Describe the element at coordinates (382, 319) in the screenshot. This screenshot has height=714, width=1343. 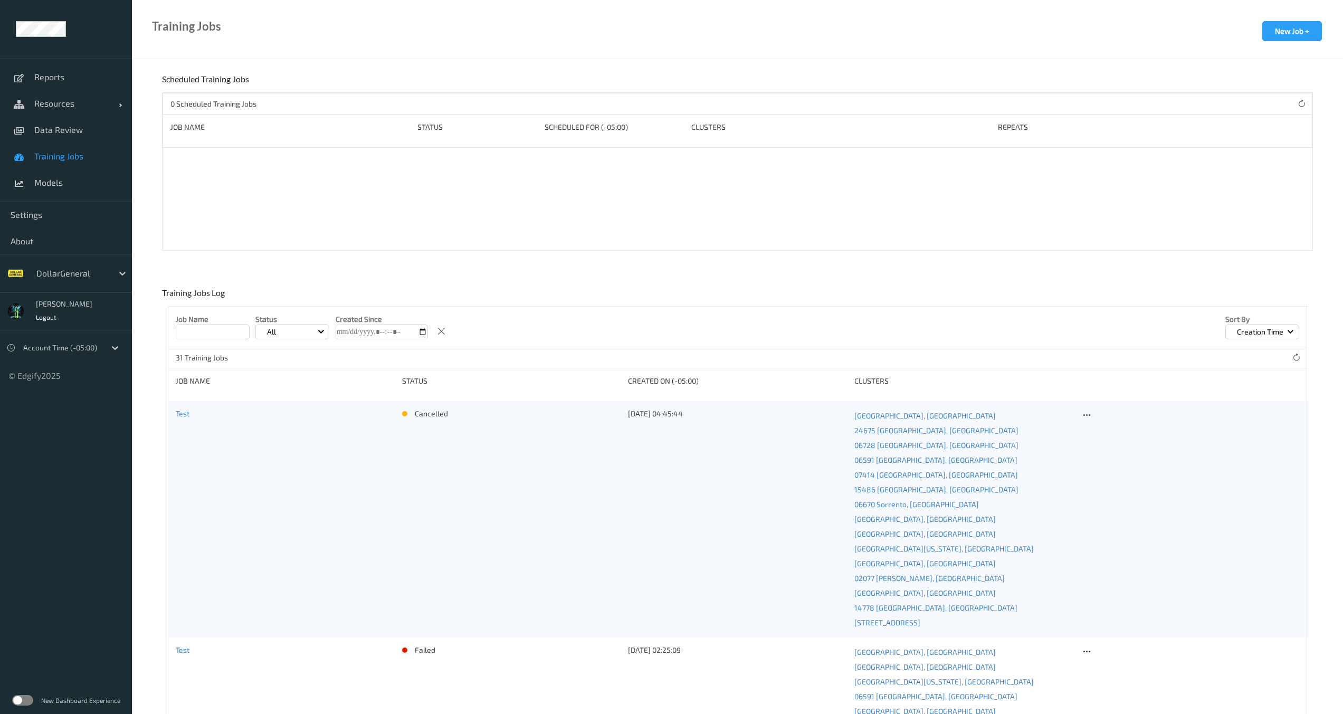
I see `p: Created Since` at that location.